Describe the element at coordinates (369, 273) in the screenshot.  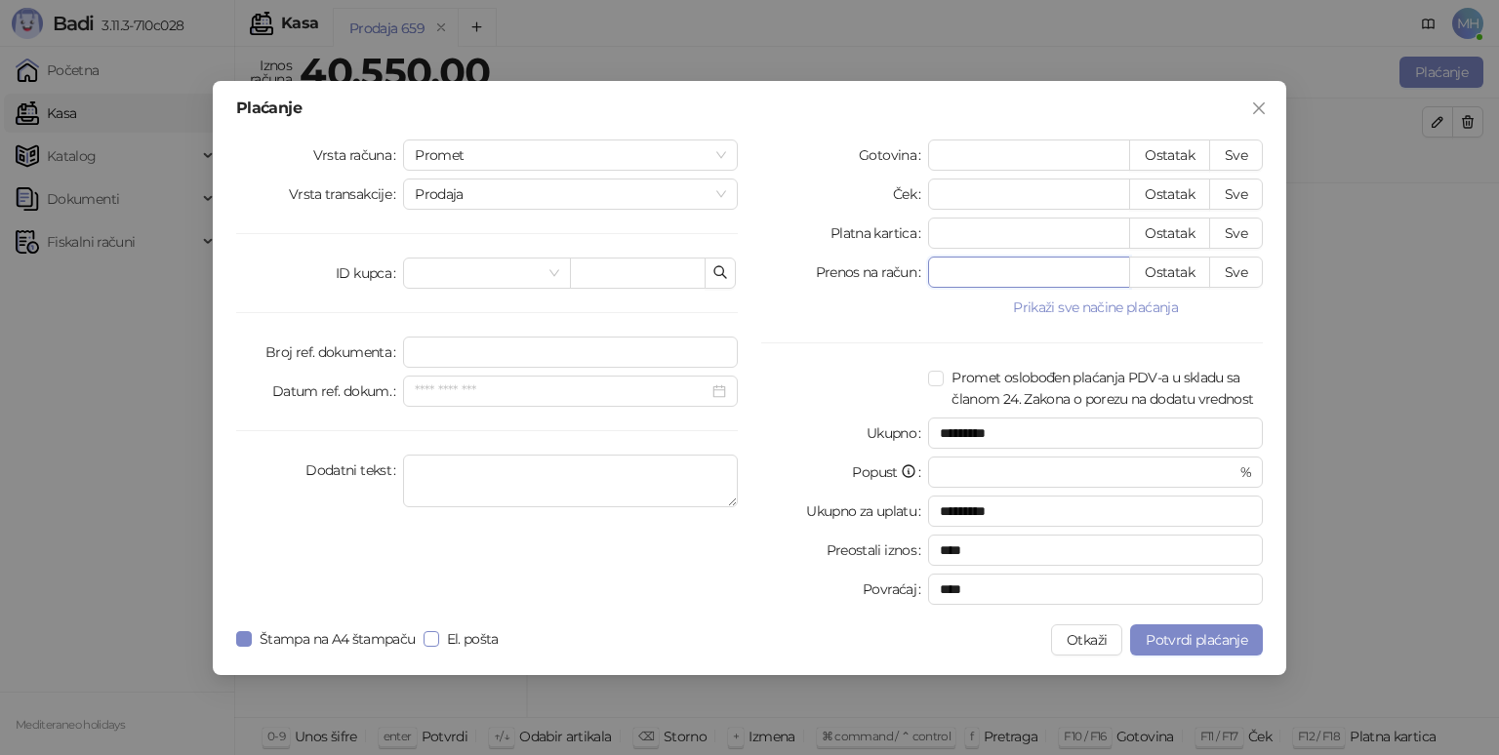
I see `label: ID kupca` at that location.